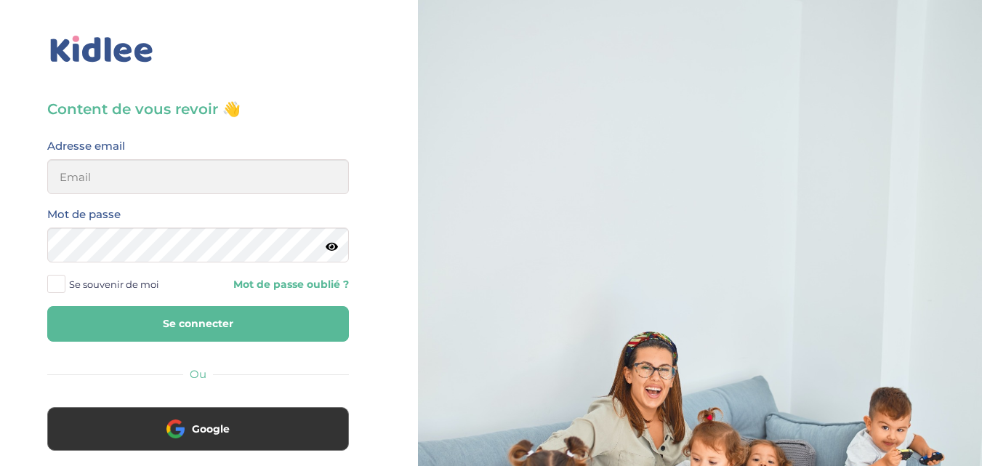  I want to click on input: Email, so click(198, 177).